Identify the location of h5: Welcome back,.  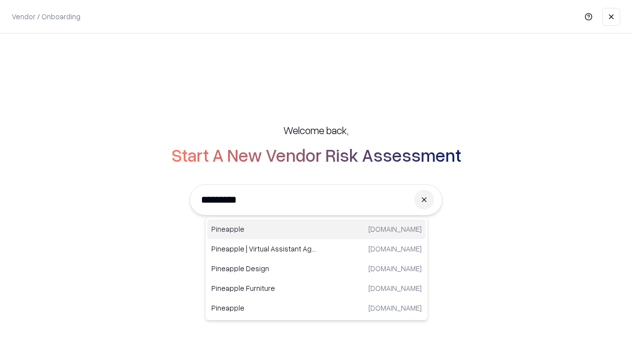
(316, 130).